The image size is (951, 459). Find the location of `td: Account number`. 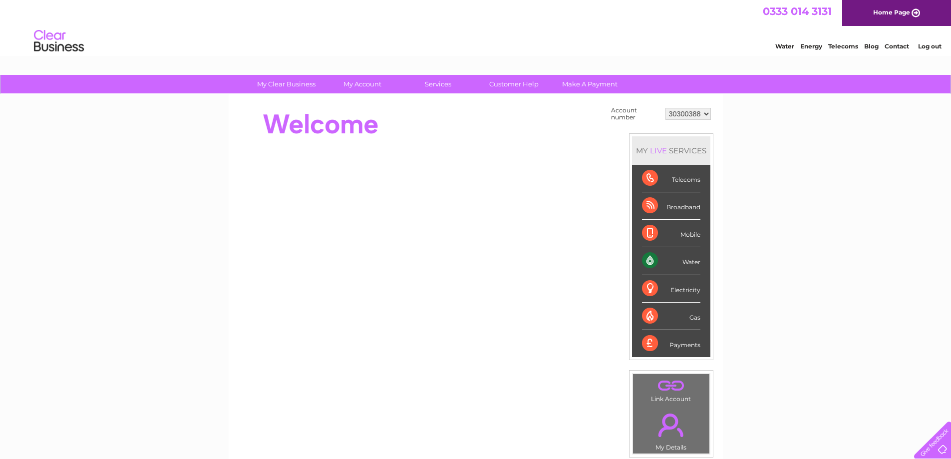

td: Account number is located at coordinates (636, 114).